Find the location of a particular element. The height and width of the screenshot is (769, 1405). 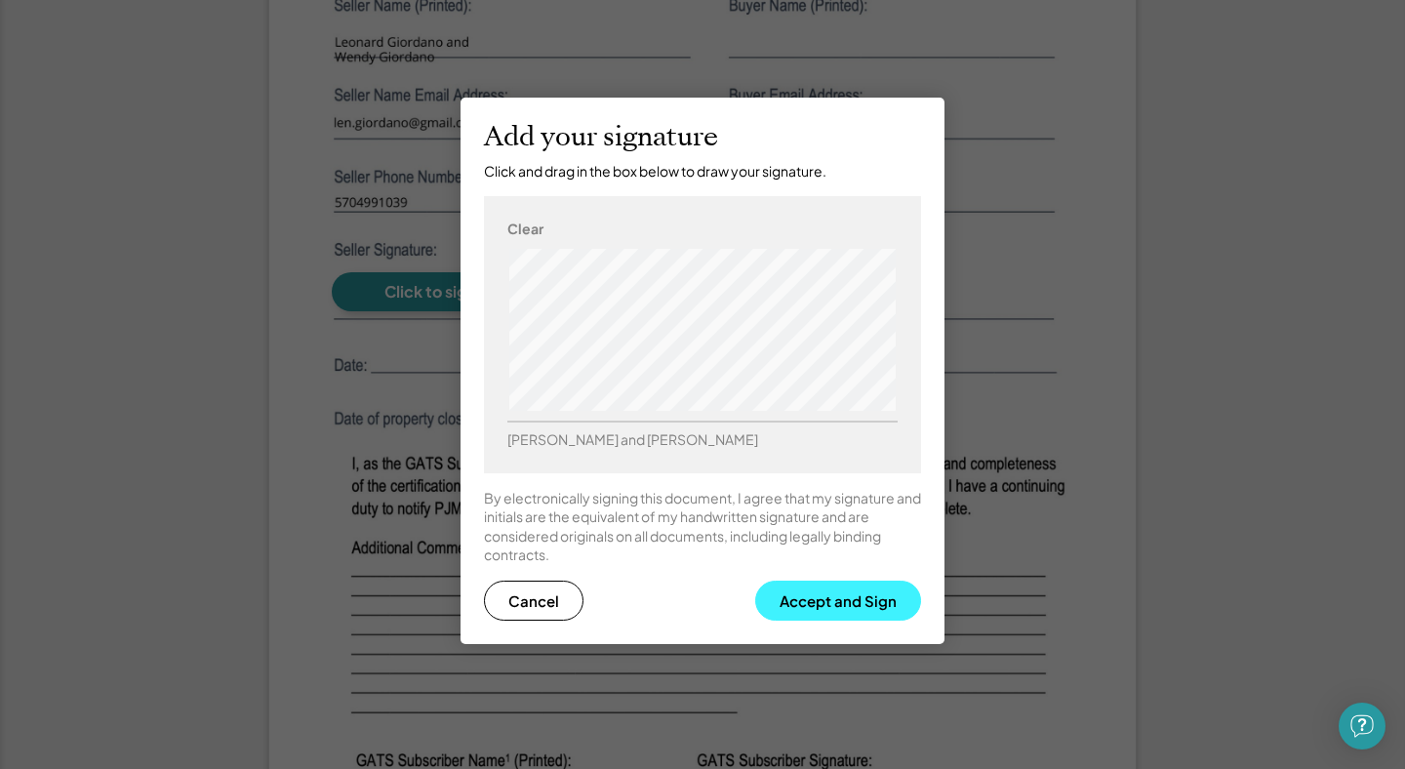

div: Open Intercom Messenger is located at coordinates (1362, 726).